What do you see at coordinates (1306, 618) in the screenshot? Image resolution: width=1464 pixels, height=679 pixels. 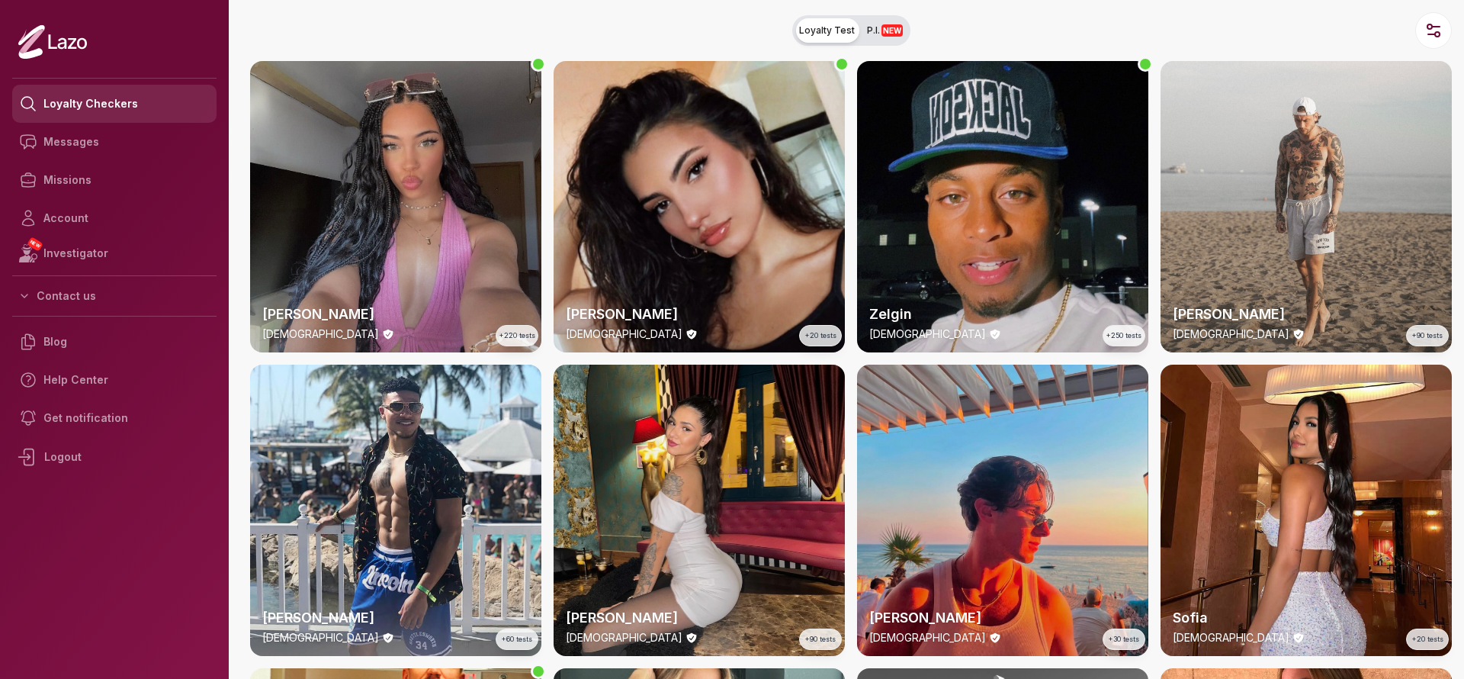 I see `h2: Sofia` at bounding box center [1306, 618].